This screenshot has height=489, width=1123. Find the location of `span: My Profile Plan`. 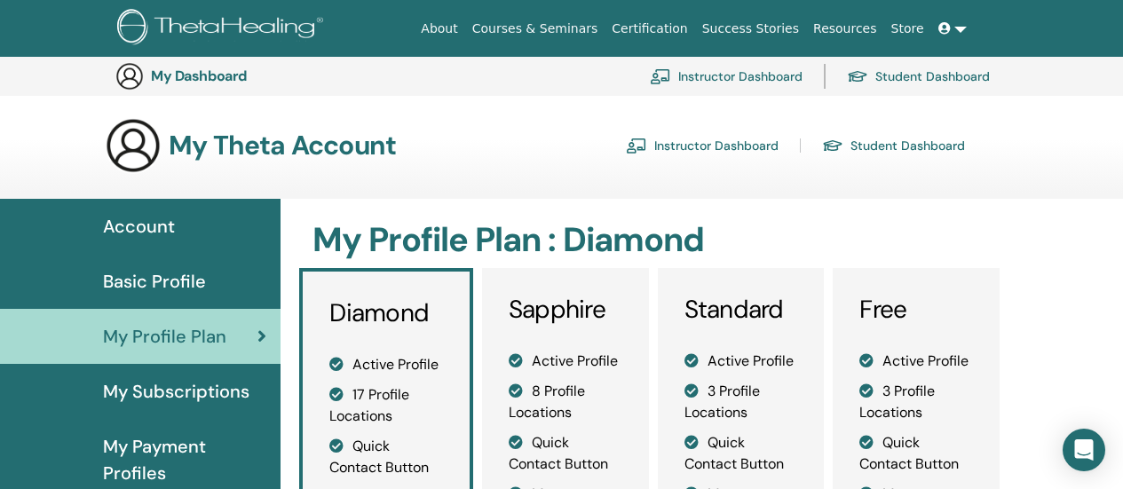

span: My Profile Plan is located at coordinates (164, 336).